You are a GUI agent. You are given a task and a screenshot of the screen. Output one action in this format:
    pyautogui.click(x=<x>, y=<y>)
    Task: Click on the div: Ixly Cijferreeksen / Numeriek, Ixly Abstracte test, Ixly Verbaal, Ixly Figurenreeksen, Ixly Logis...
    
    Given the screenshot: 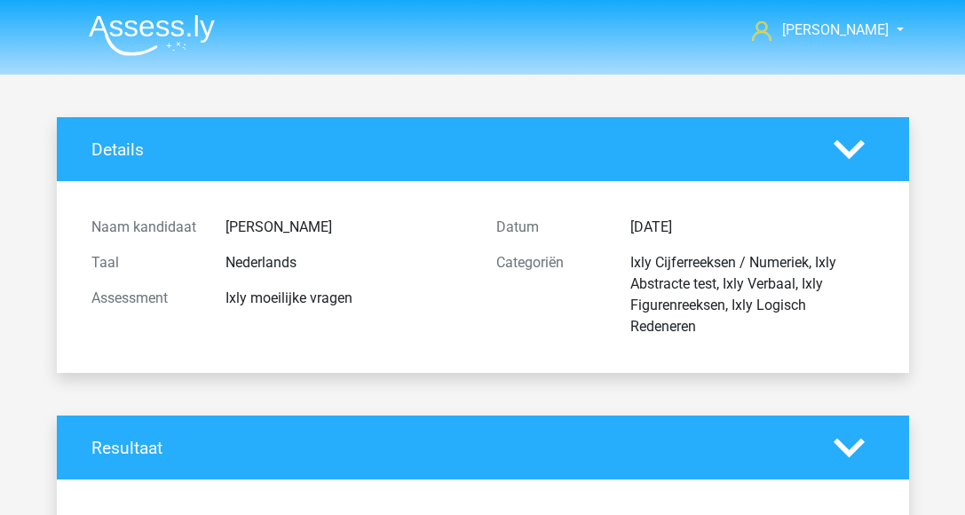 What is the action you would take?
    pyautogui.click(x=752, y=295)
    